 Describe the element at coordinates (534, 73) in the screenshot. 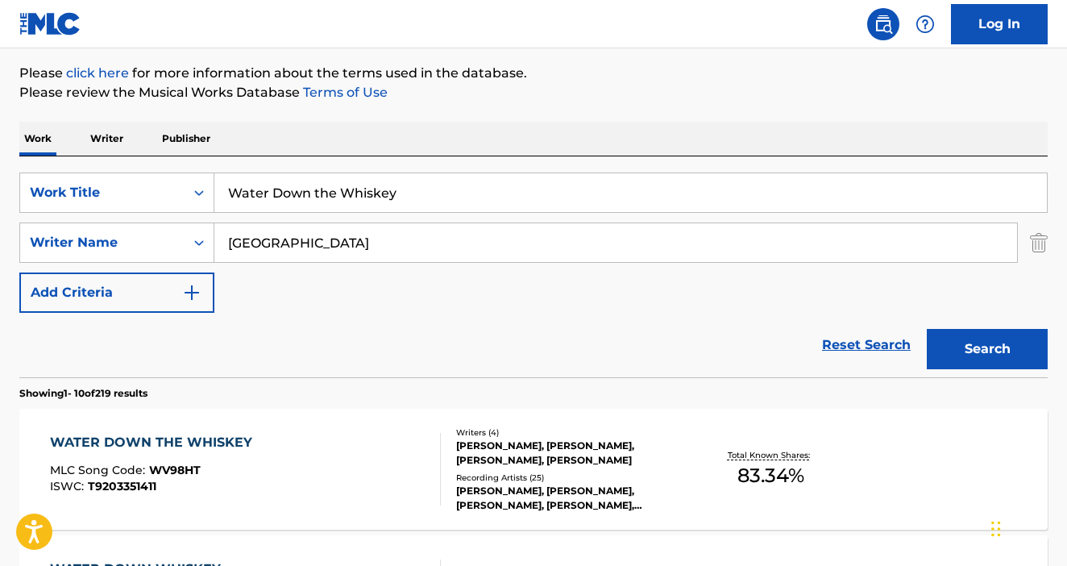

I see `p: Please for more information about the terms used in the database.` at that location.